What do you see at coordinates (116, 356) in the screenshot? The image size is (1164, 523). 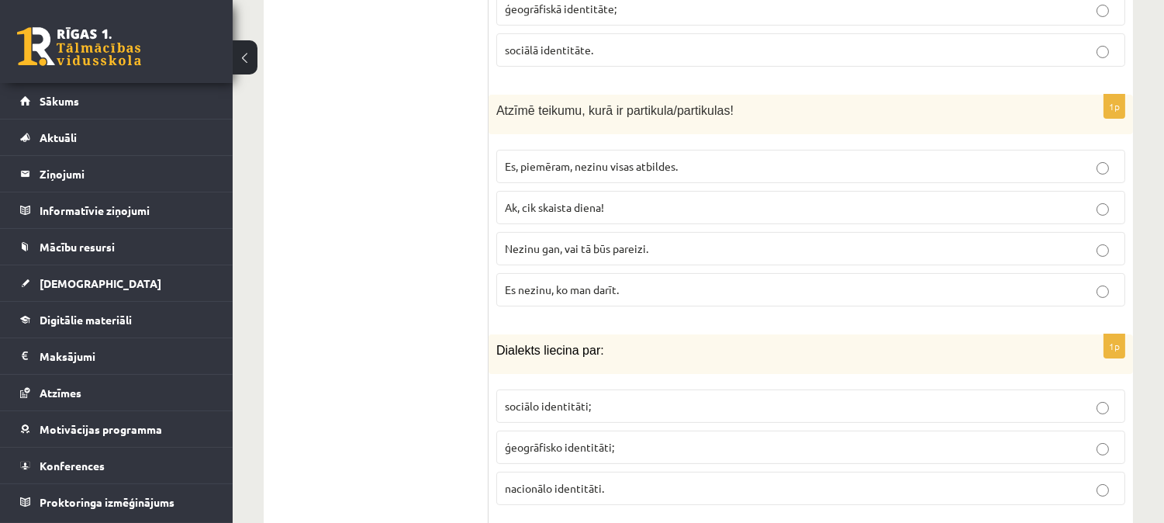 I see `a: Maksājumi` at bounding box center [116, 356].